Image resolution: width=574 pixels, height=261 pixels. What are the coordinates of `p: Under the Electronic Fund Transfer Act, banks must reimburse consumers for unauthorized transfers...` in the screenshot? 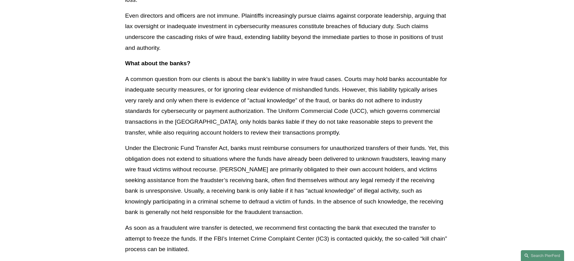 It's located at (287, 180).